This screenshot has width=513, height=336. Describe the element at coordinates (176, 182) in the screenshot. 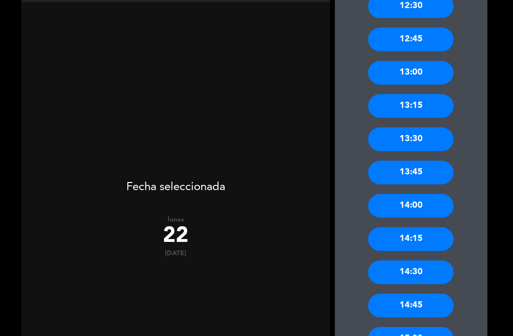

I see `div: Fecha seleccionada` at that location.